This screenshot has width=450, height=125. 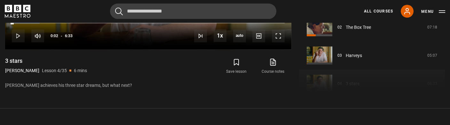 What do you see at coordinates (354, 55) in the screenshot?
I see `a: Harveys` at bounding box center [354, 55].